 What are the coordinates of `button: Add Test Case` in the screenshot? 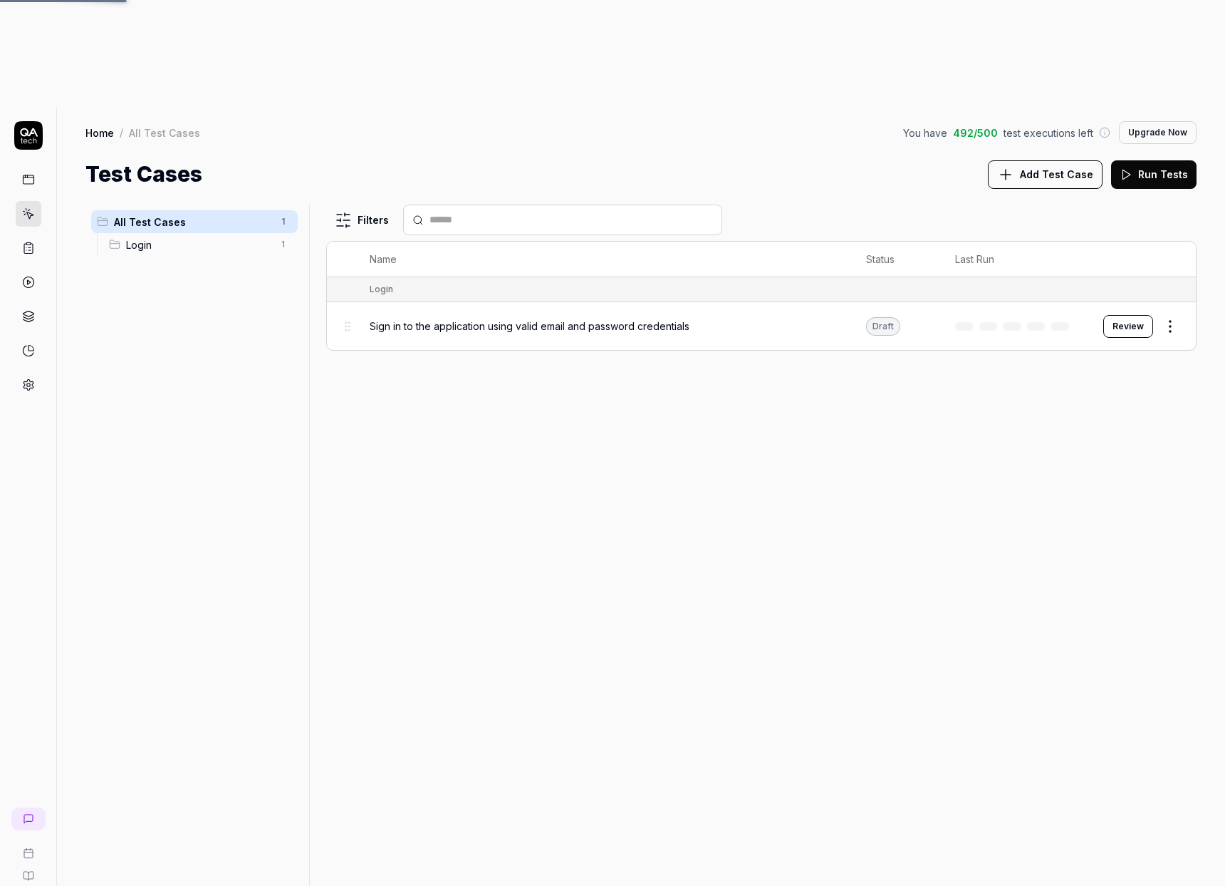 It's located at (1045, 175).